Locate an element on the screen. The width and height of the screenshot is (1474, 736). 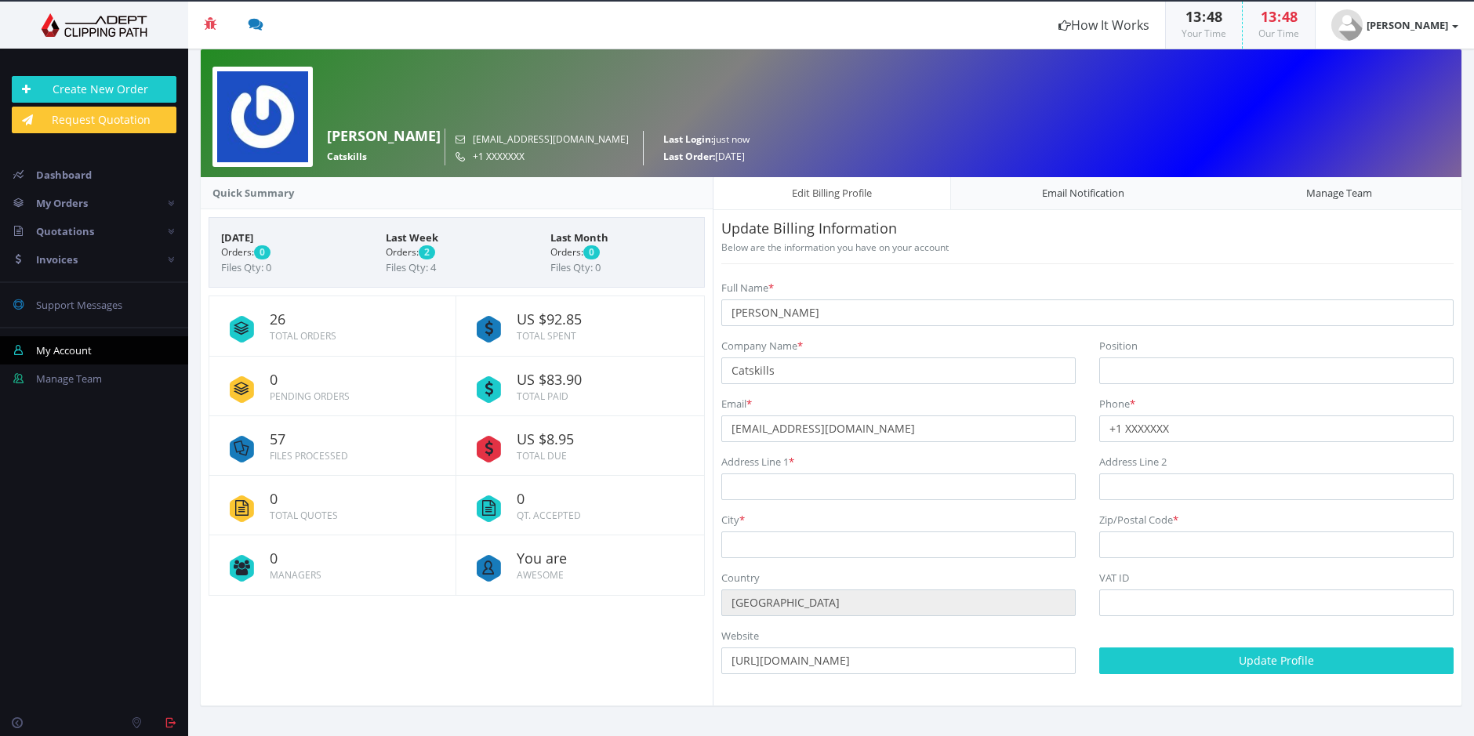
label: Company Name is located at coordinates (762, 346).